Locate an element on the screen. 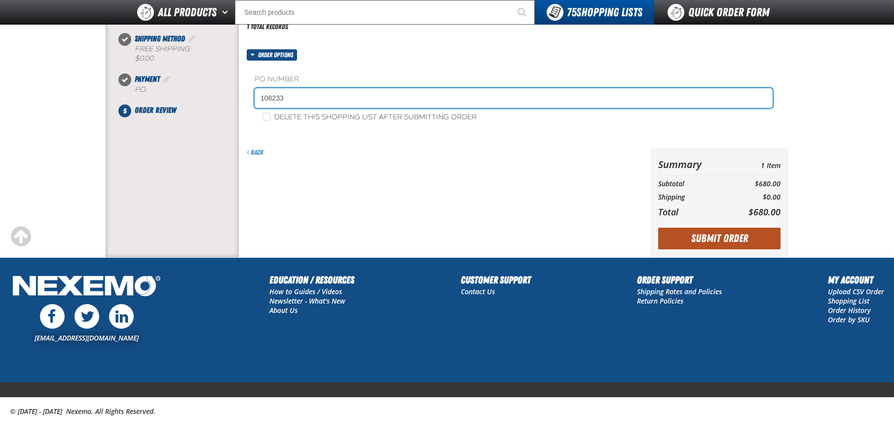 The image size is (894, 446). a: About Us is located at coordinates (283, 310).